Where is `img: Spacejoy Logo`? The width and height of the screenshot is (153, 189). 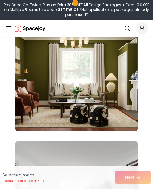 img: Spacejoy Logo is located at coordinates (30, 28).